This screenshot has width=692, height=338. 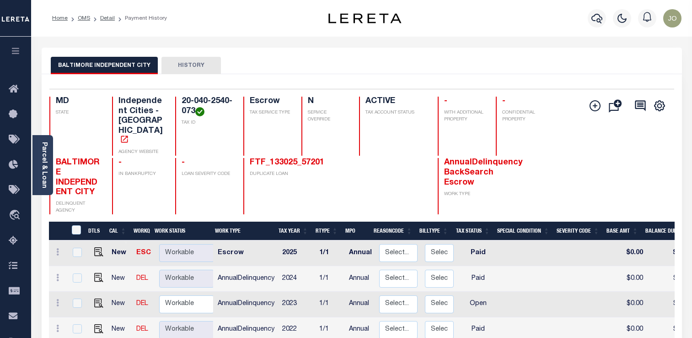 I want to click on th: Tax Status: activate to sort column ascending, so click(x=473, y=231).